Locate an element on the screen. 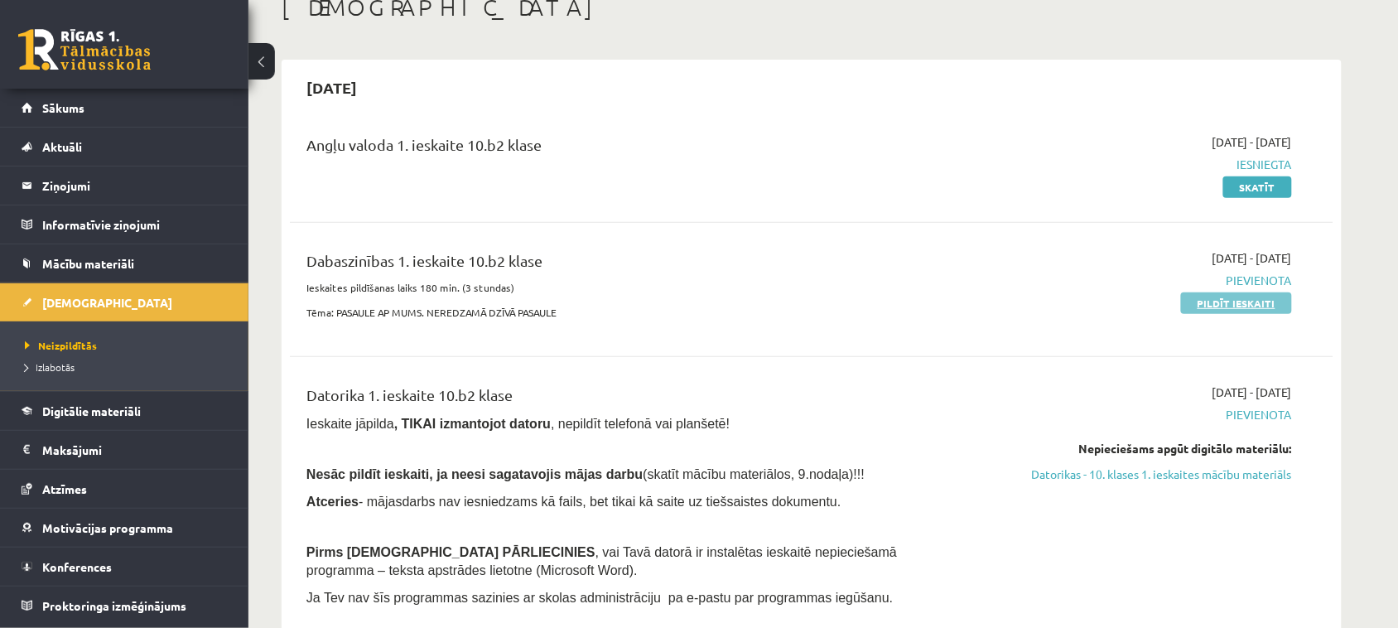  span: Neizpildītās is located at coordinates (60, 345).